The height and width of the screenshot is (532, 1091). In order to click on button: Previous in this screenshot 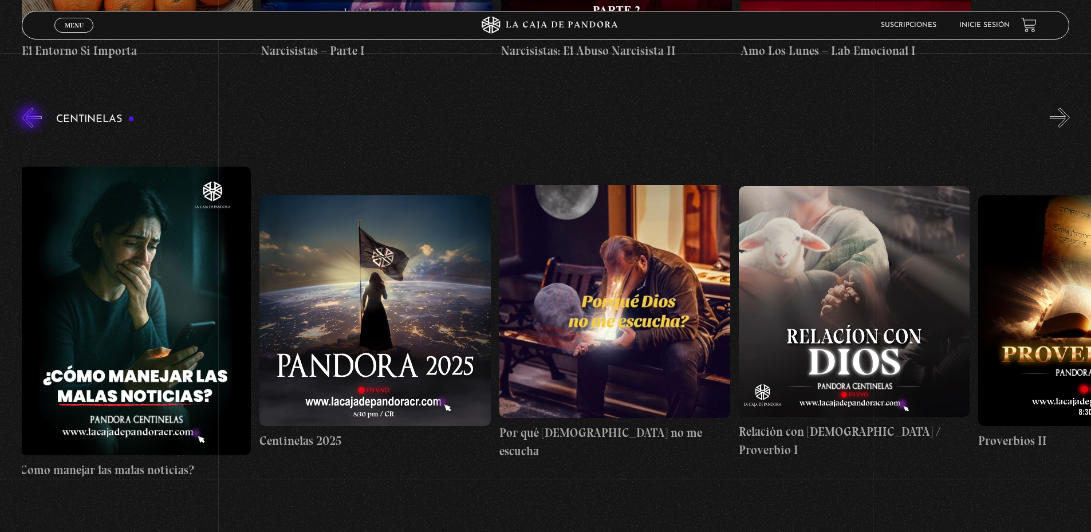, I will do `click(31, 117)`.